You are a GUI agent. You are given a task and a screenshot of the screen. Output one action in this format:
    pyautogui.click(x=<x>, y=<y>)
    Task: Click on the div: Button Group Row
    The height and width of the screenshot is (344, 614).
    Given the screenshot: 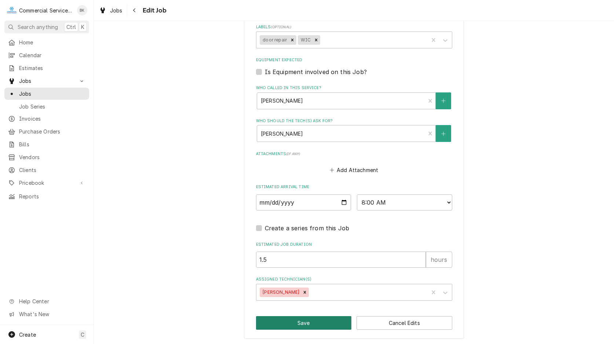 What is the action you would take?
    pyautogui.click(x=354, y=323)
    